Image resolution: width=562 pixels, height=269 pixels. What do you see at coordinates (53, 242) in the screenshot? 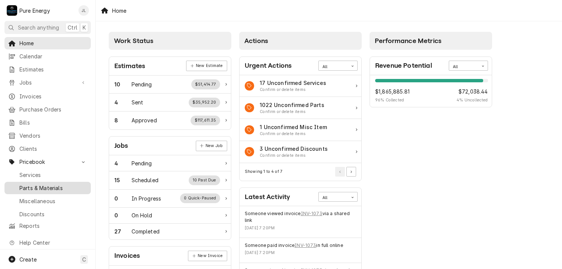
I see `span: Help Center` at bounding box center [53, 242].